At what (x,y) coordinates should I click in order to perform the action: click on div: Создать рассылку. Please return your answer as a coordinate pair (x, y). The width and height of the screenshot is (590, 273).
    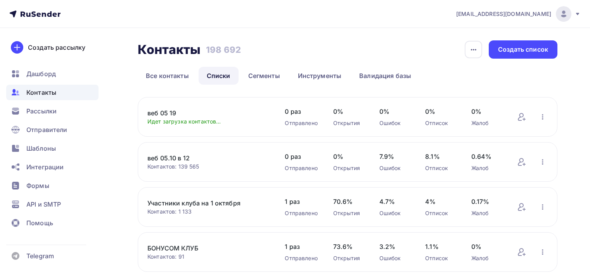
    Looking at the image, I should click on (57, 47).